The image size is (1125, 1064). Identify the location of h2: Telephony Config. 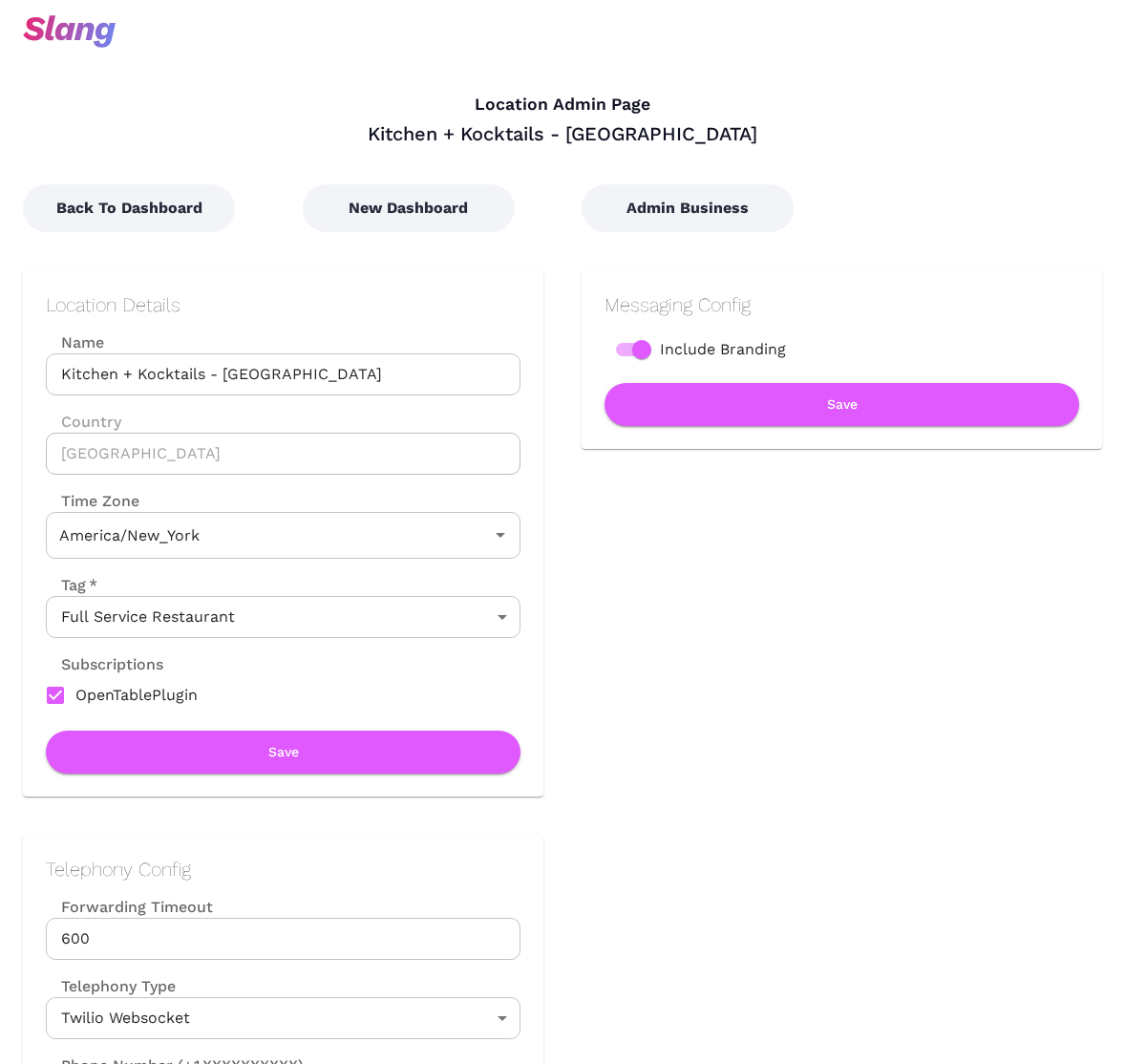
(282, 870).